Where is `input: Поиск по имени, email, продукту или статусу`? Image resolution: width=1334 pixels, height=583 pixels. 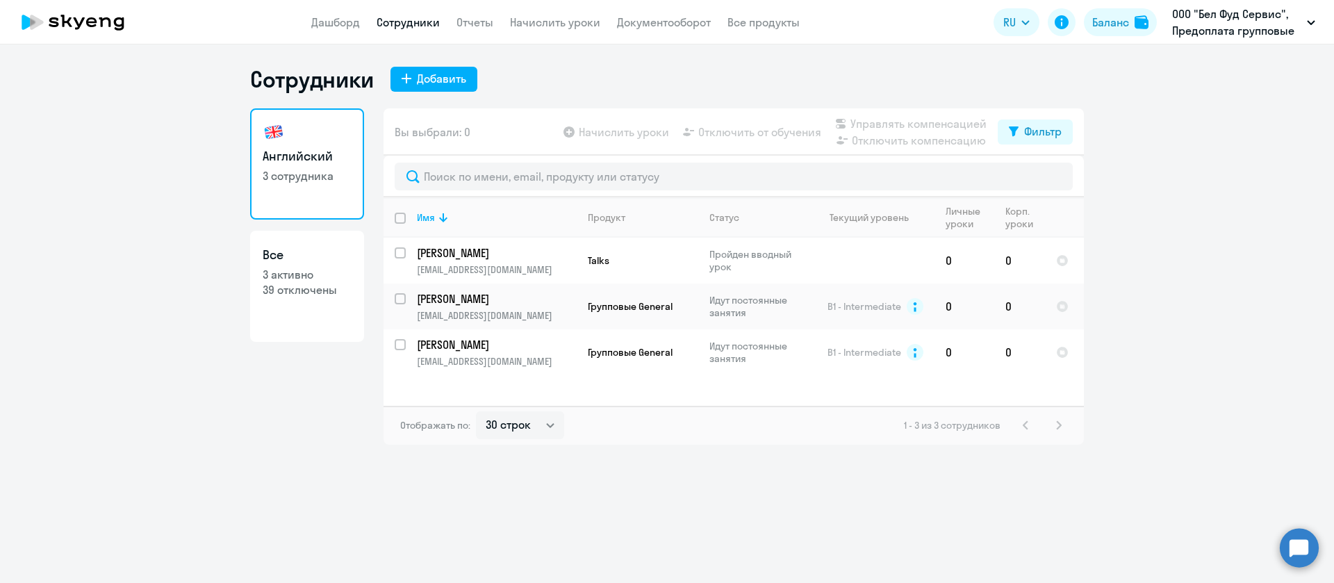
input: Поиск по имени, email, продукту или статусу is located at coordinates (733, 176).